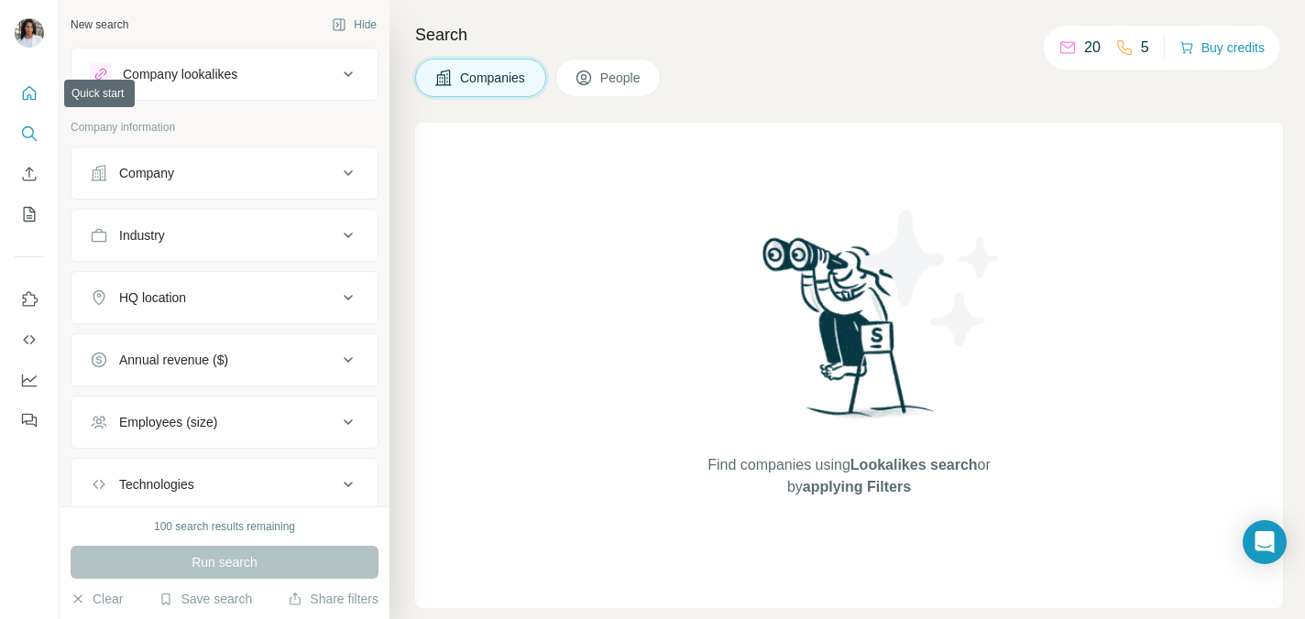 The image size is (1305, 619). What do you see at coordinates (224, 235) in the screenshot?
I see `button: Industry` at bounding box center [224, 235].